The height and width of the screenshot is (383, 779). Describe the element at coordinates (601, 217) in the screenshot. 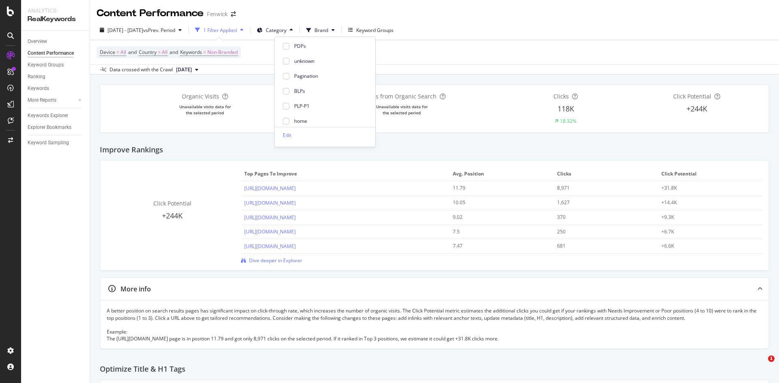

I see `div: 370` at that location.